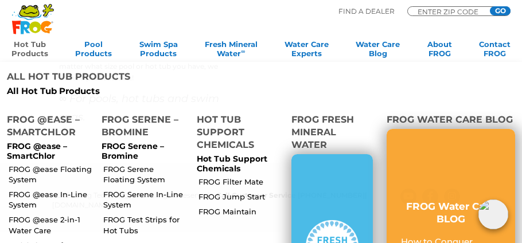 This screenshot has height=243, width=522. Describe the element at coordinates (130, 91) in the screenshot. I see `p: All Hot Tub Products` at that location.